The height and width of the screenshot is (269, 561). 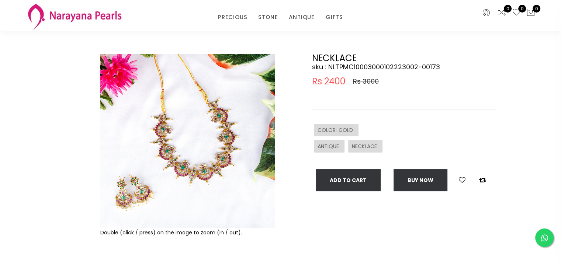 I want to click on h2: NECKLACE, so click(x=405, y=58).